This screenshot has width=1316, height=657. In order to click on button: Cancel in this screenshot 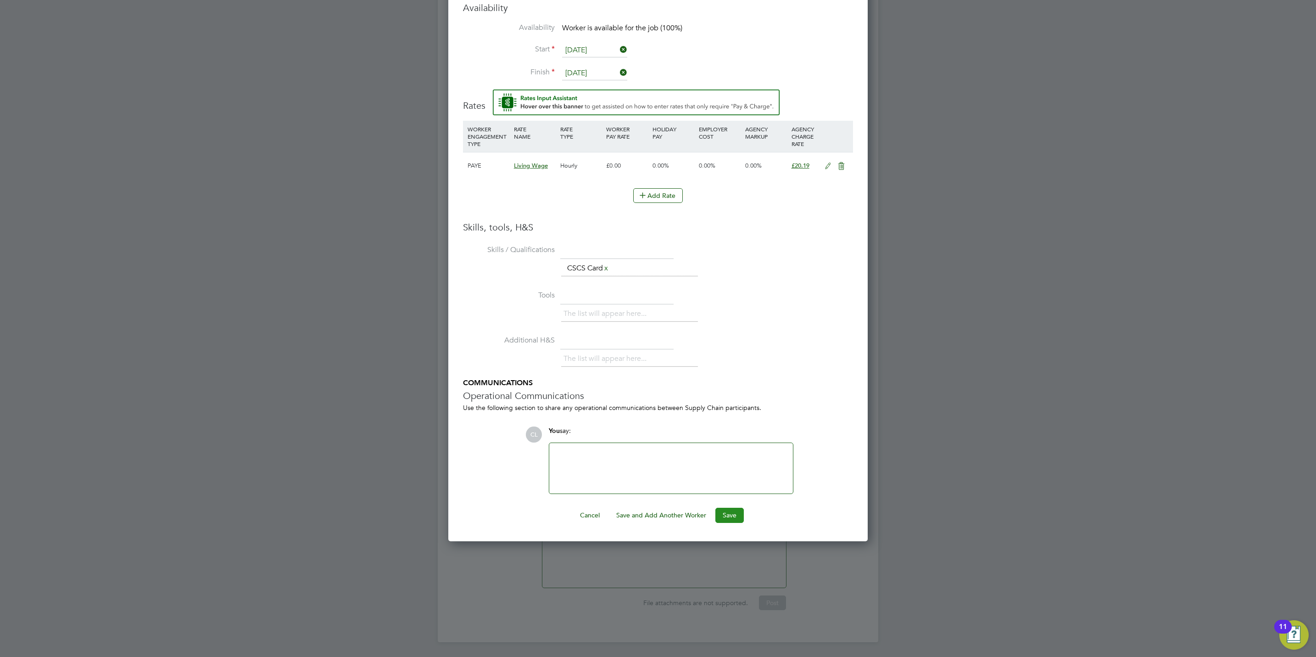, I will do `click(590, 515)`.